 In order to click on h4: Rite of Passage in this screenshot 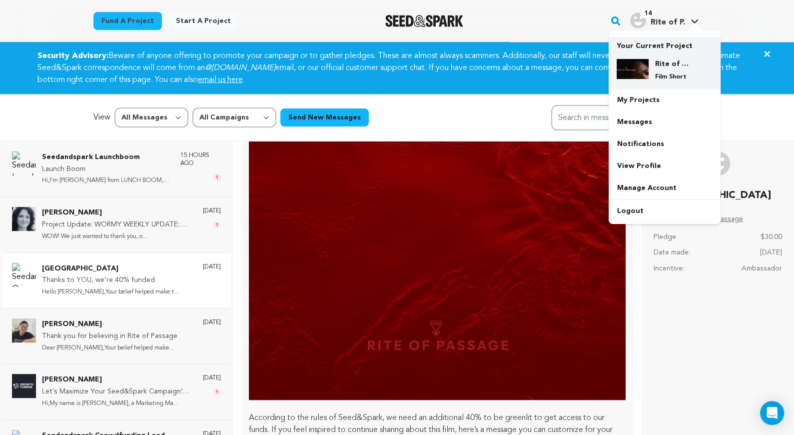, I will do `click(673, 64)`.